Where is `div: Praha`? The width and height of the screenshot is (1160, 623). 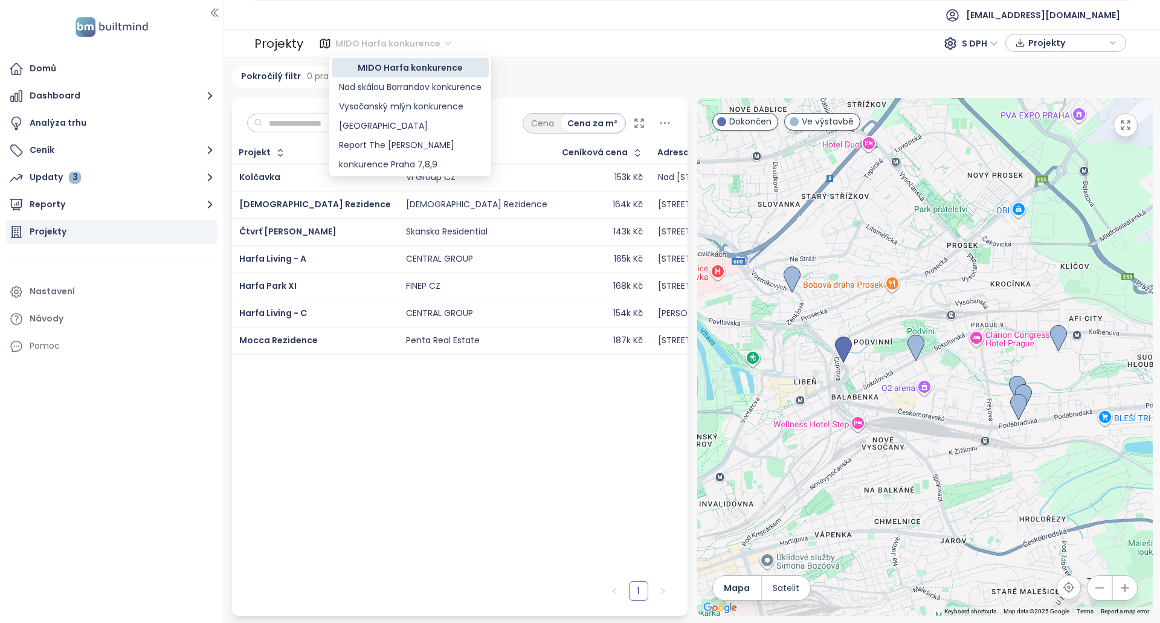 div: Praha is located at coordinates (410, 126).